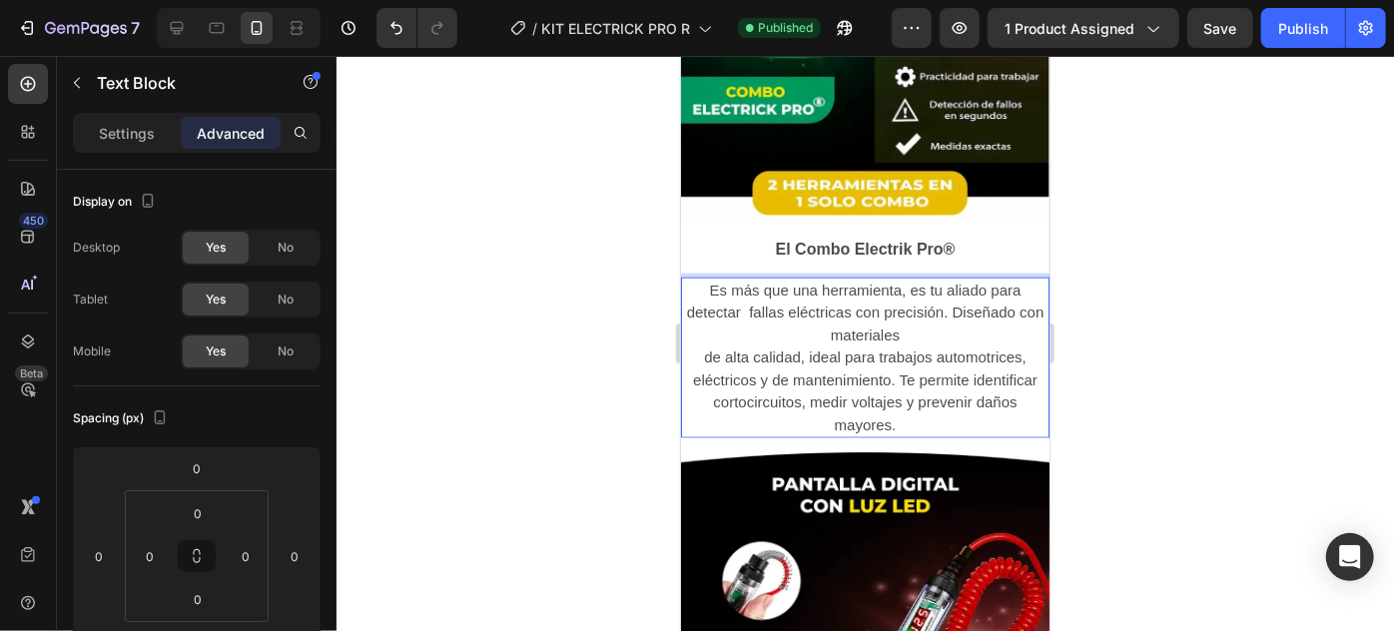 This screenshot has height=631, width=1394. What do you see at coordinates (231, 133) in the screenshot?
I see `p: Advanced` at bounding box center [231, 133].